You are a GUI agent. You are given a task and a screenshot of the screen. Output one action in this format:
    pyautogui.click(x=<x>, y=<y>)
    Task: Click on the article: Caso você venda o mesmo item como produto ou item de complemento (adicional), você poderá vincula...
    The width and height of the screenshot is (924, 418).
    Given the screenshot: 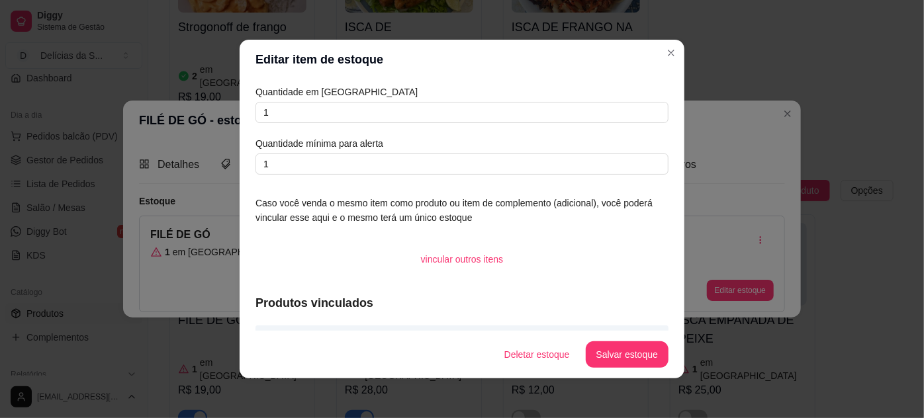 What is the action you would take?
    pyautogui.click(x=462, y=211)
    